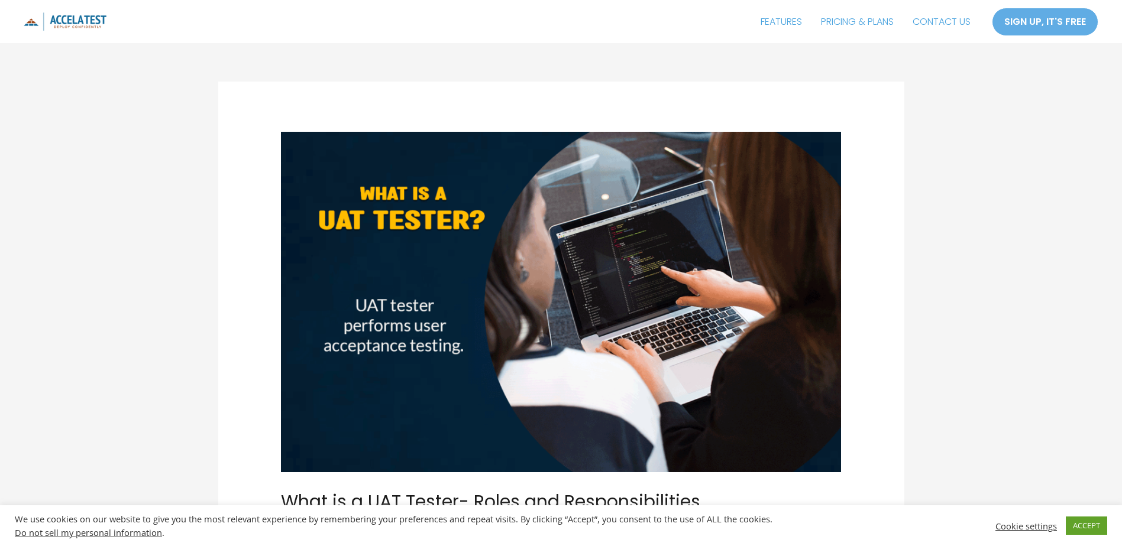  Describe the element at coordinates (1045, 22) in the screenshot. I see `a: SIGN UP, IT'S FREE` at that location.